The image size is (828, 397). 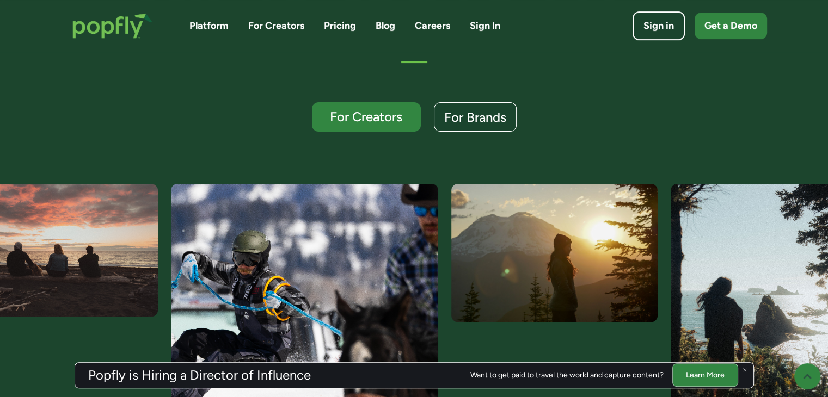 What do you see at coordinates (658, 26) in the screenshot?
I see `div: Sign in` at bounding box center [658, 26].